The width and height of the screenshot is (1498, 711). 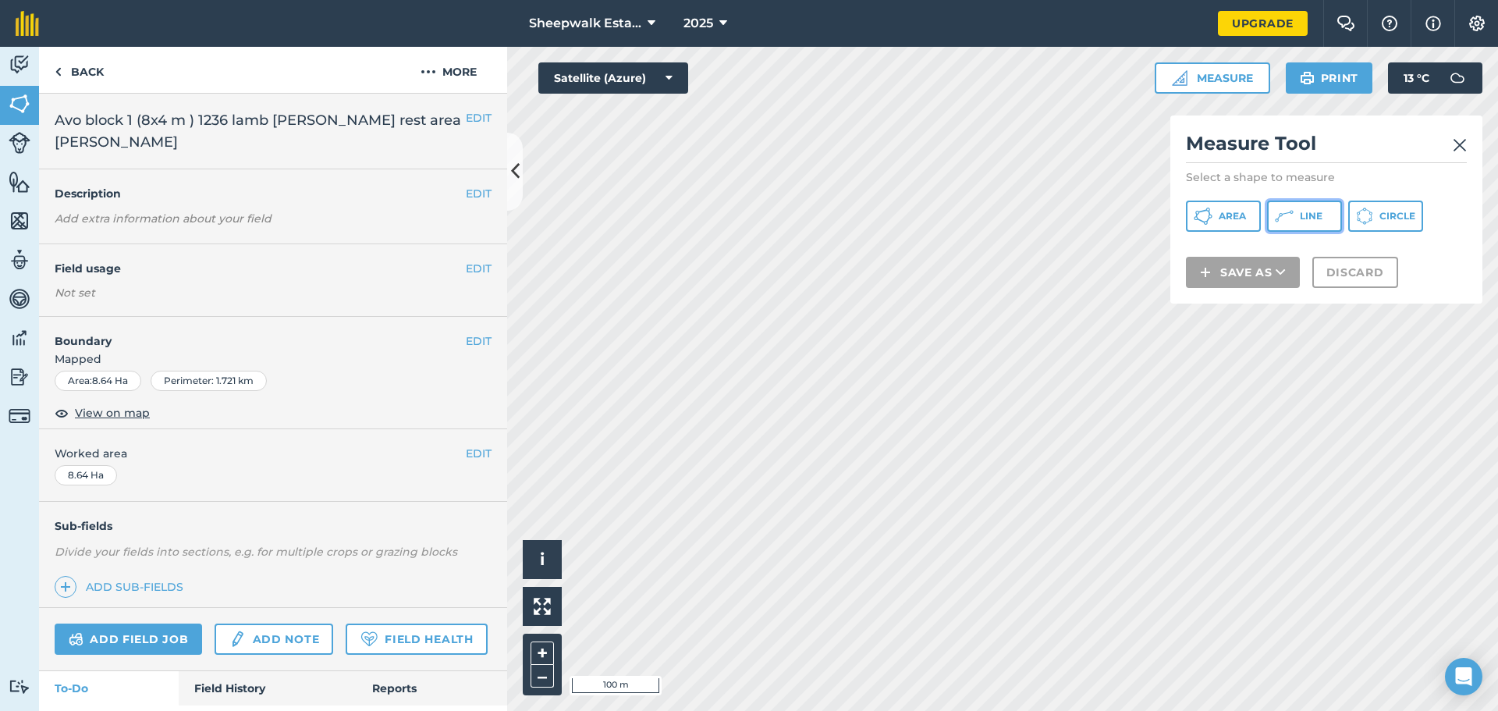 What do you see at coordinates (542, 606) in the screenshot?
I see `img: Four arrows, one pointing top left, one top right, one bottom right and the last bottom left` at bounding box center [542, 606].